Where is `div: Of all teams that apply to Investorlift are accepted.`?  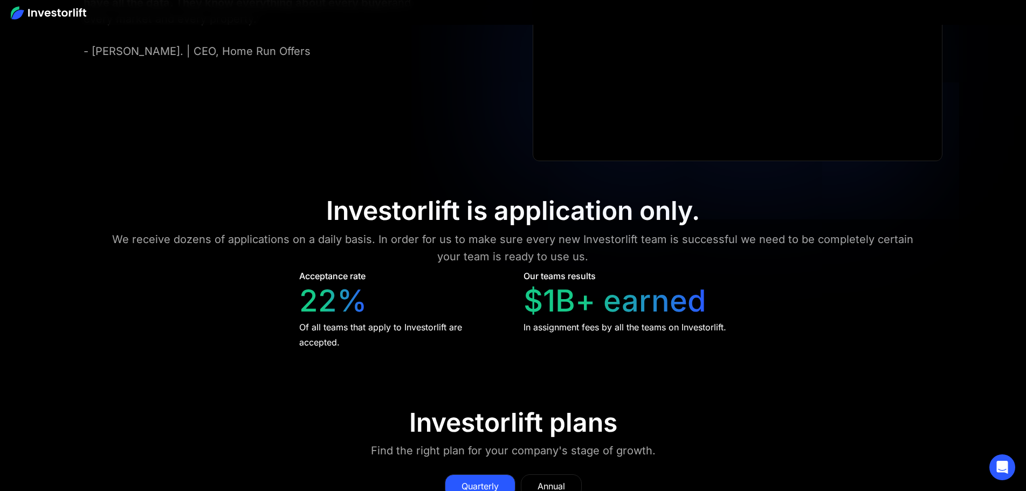 div: Of all teams that apply to Investorlift are accepted. is located at coordinates (401, 335).